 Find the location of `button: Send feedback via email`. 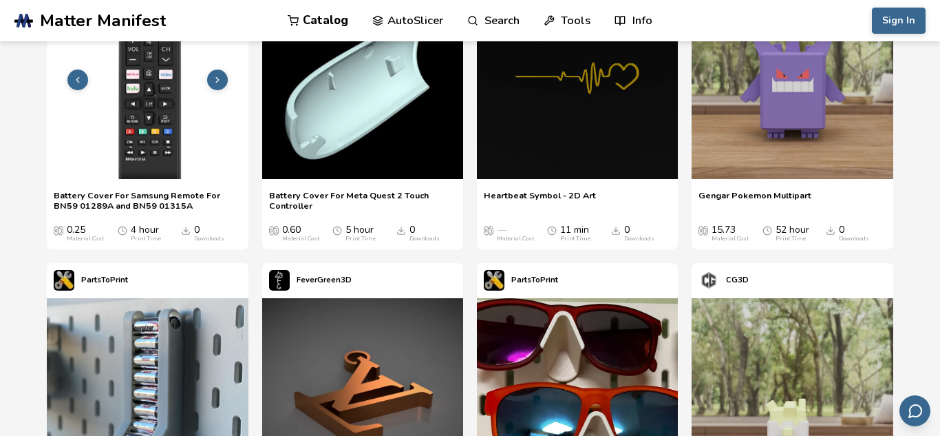

button: Send feedback via email is located at coordinates (915, 410).